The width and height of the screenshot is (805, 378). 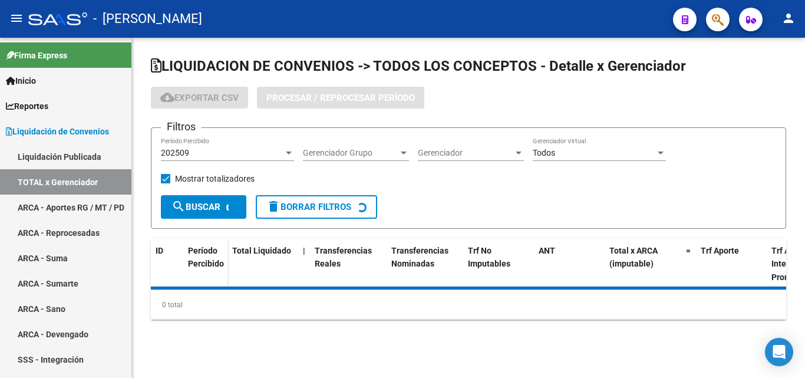 What do you see at coordinates (205, 263) in the screenshot?
I see `datatable-header-cell: Período Percibido` at bounding box center [205, 263].